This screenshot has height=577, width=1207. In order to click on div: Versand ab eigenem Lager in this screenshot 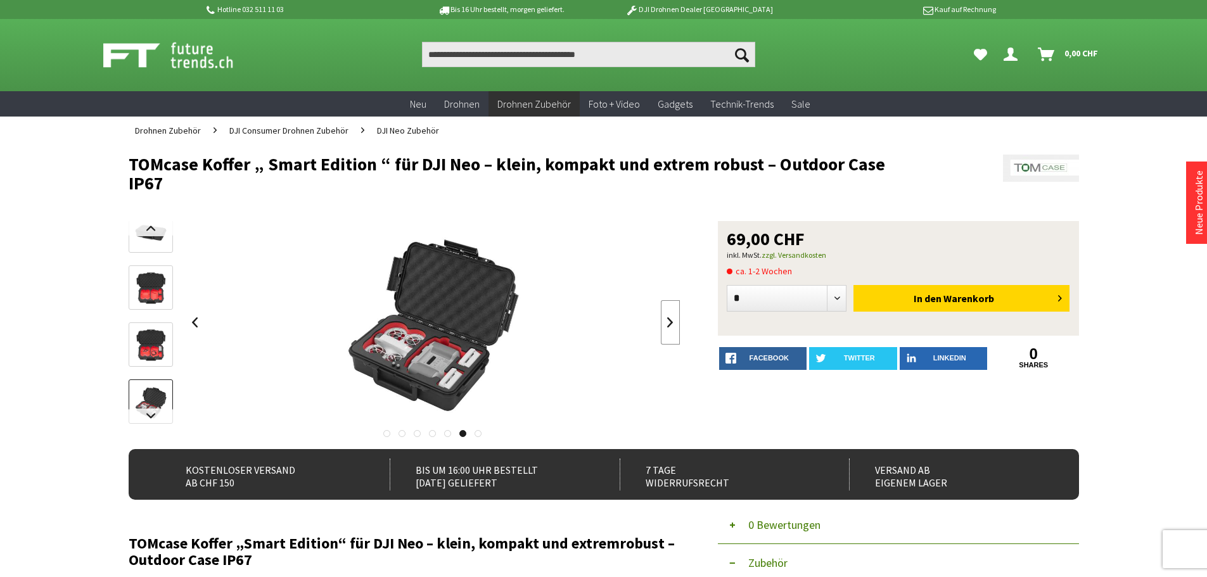, I will do `click(950, 475)`.